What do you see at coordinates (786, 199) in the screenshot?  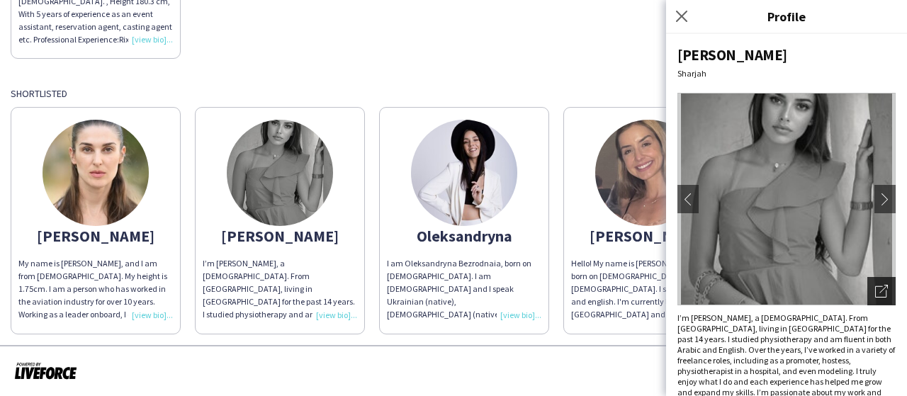 I see `img: Crew avatar or photo` at bounding box center [786, 199].